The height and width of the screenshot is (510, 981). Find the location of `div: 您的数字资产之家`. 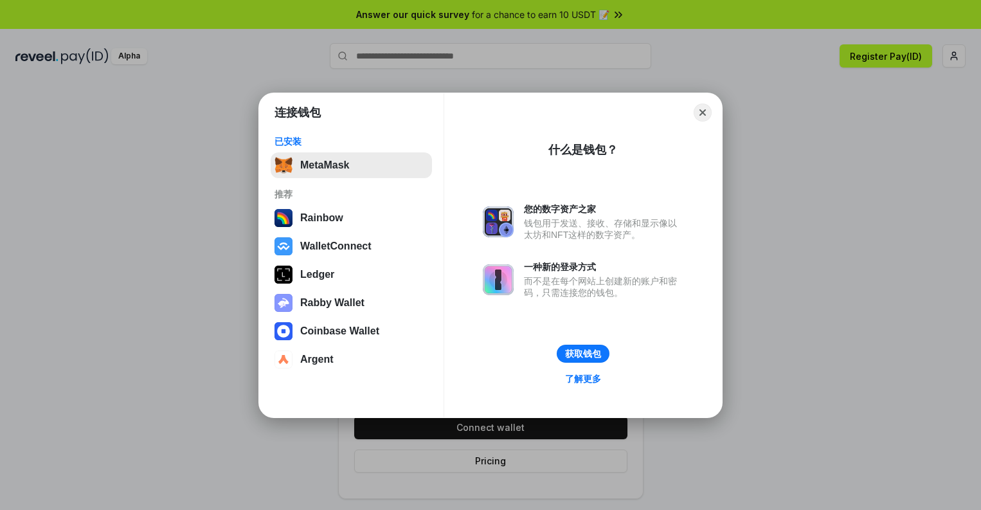

div: 您的数字资产之家 is located at coordinates (603, 209).